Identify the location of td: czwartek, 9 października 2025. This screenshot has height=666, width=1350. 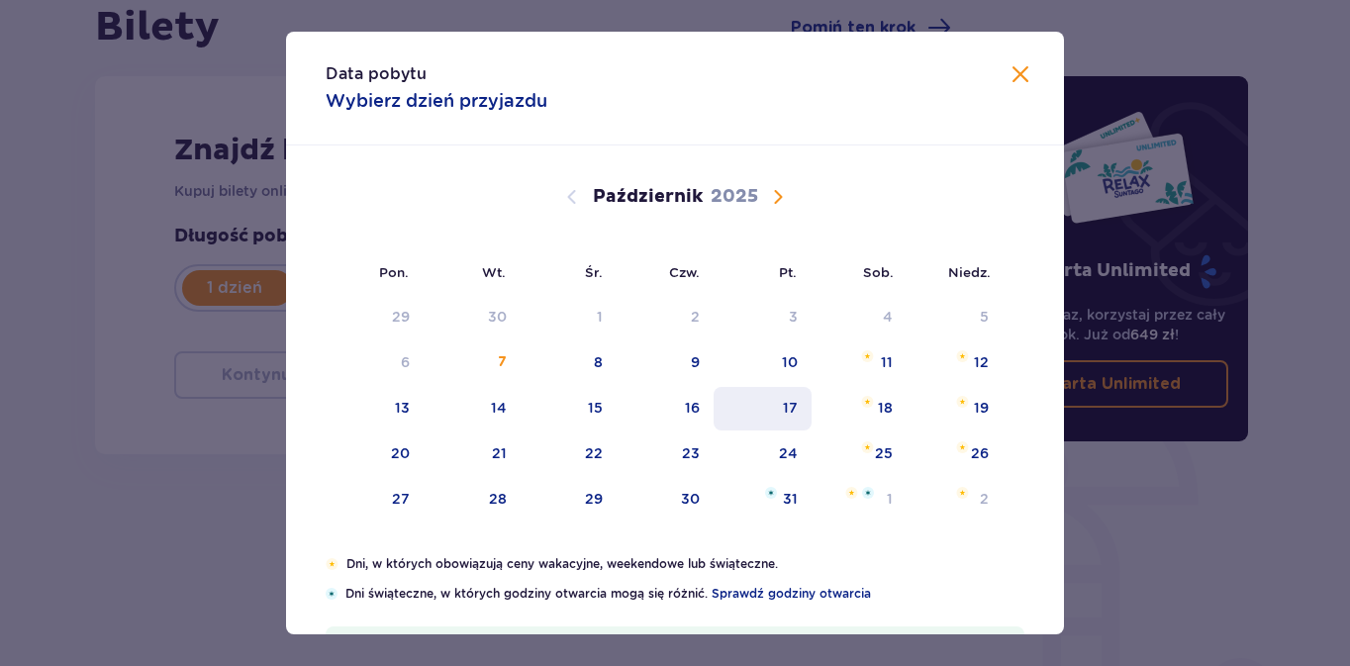
(665, 363).